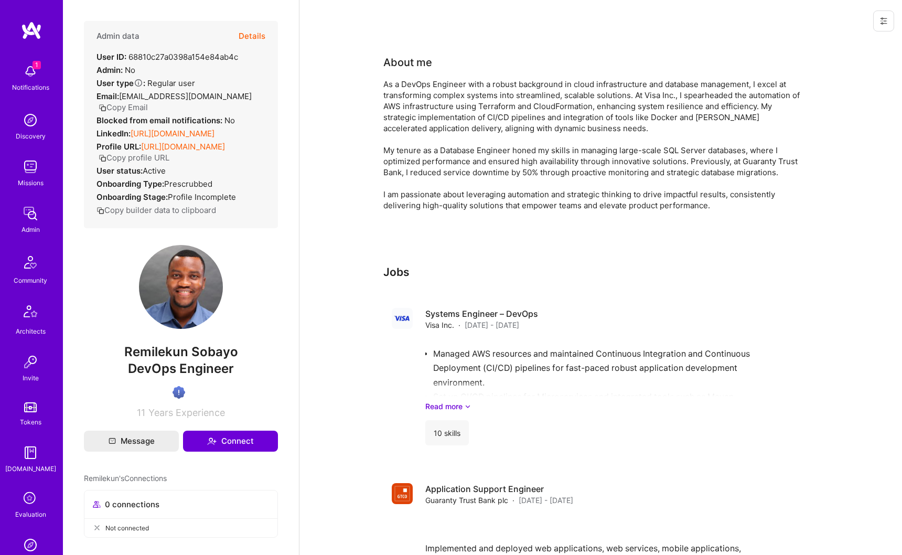 This screenshot has width=902, height=555. What do you see at coordinates (468, 406) in the screenshot?
I see `i: icon ArrowDownSecondaryDark` at bounding box center [468, 406].